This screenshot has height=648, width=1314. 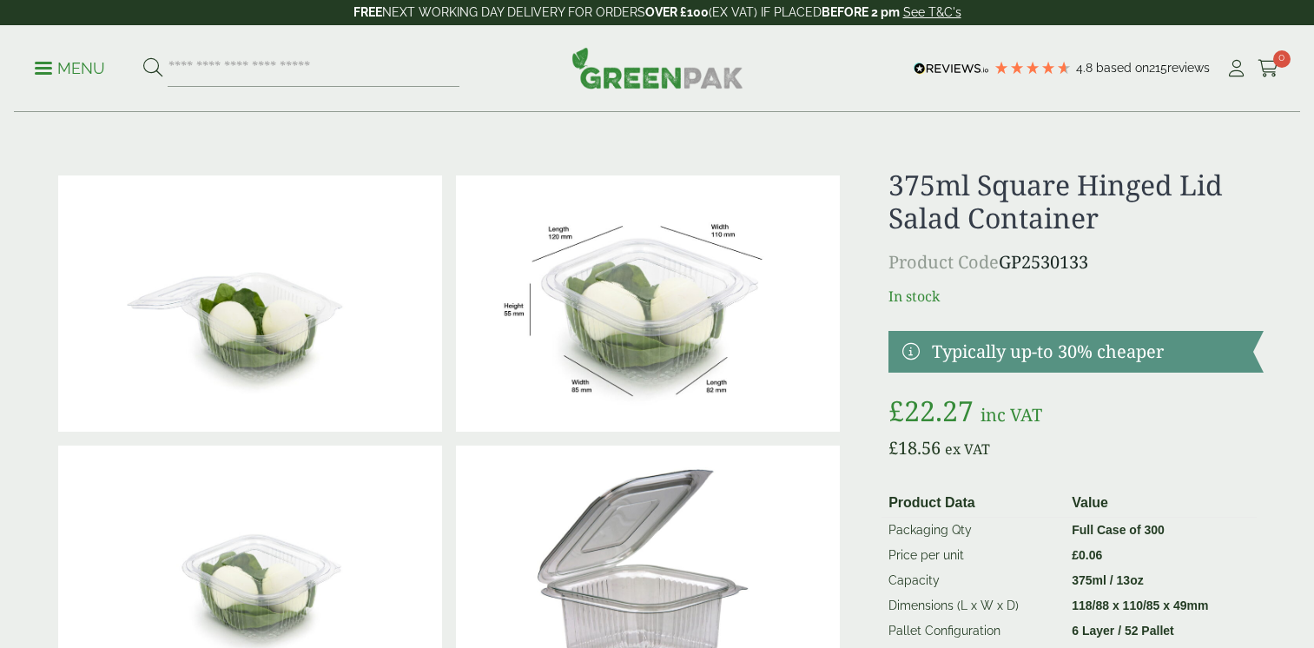 I want to click on span: 215, so click(x=1157, y=68).